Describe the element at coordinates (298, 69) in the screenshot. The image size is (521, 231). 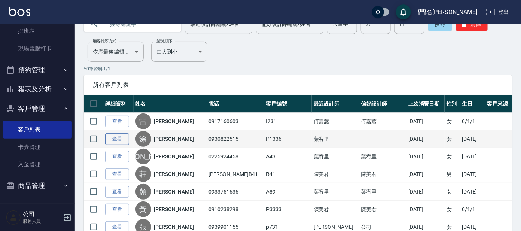
I see `p: 50 筆資料, 1 / 1` at that location.